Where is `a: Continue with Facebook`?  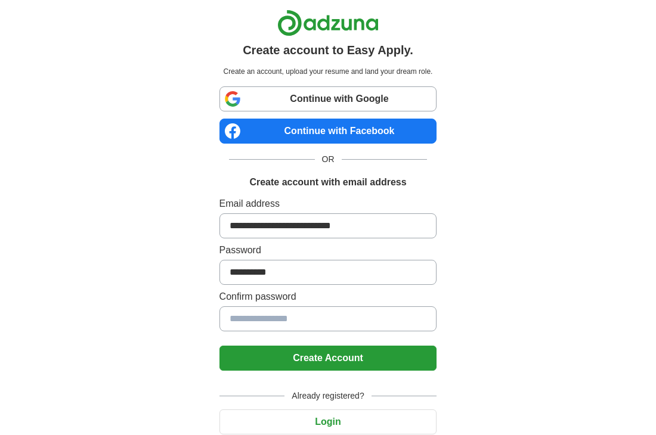 a: Continue with Facebook is located at coordinates (328, 131).